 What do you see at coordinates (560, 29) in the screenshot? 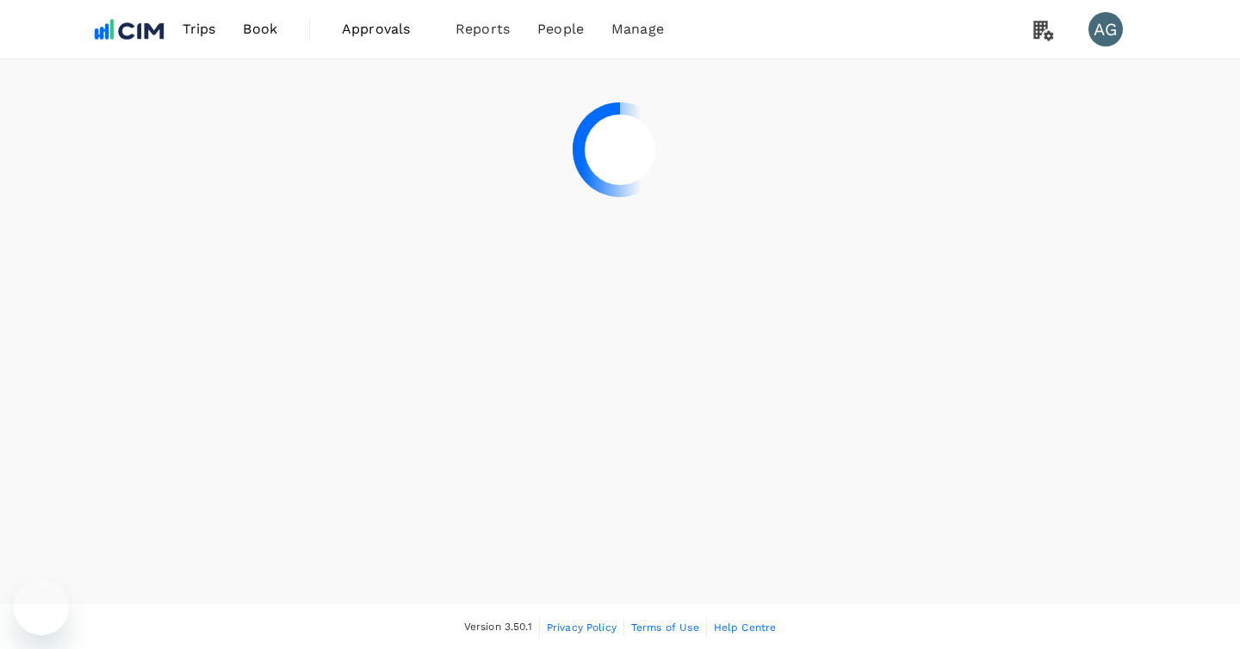
I see `span: People` at bounding box center [560, 29].